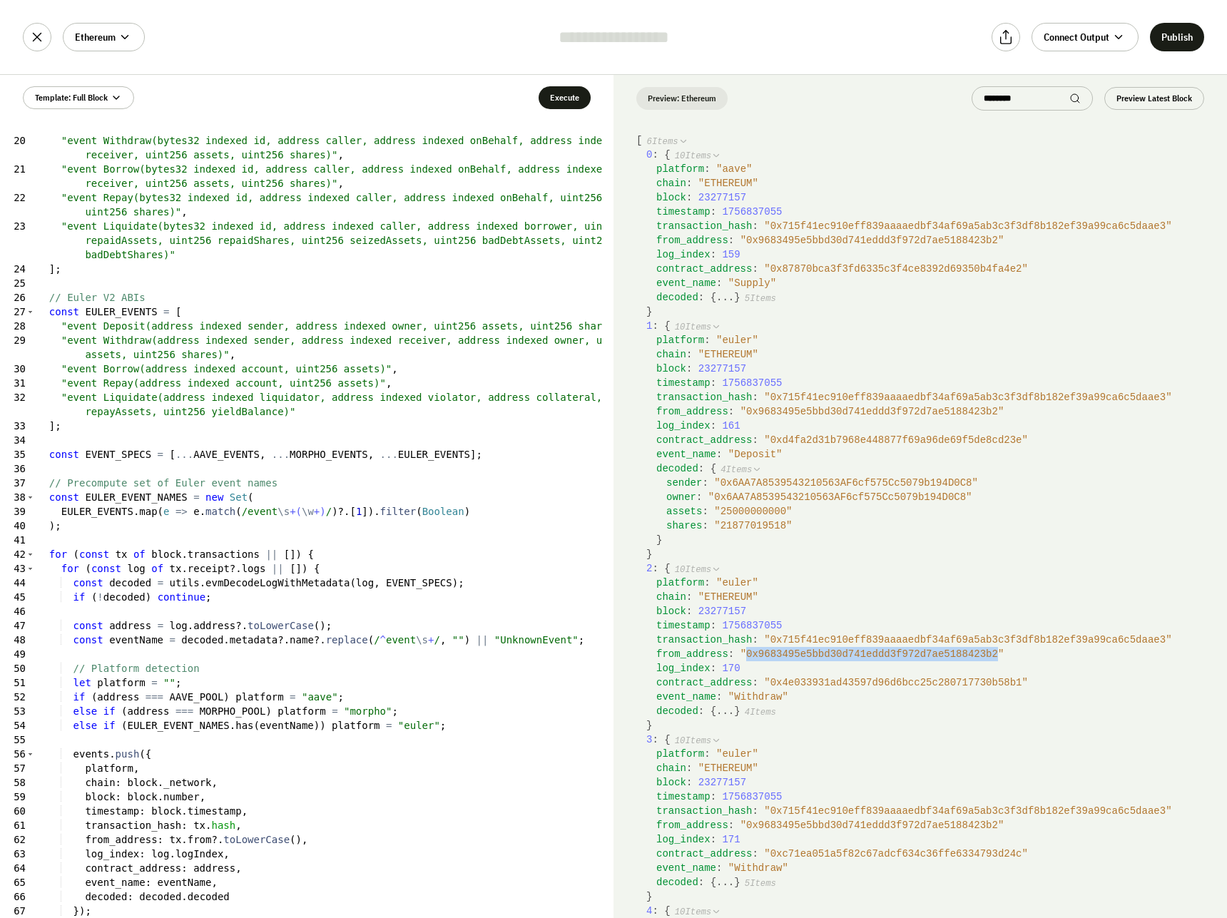  What do you see at coordinates (1085, 37) in the screenshot?
I see `button: Connect Output` at bounding box center [1085, 37].